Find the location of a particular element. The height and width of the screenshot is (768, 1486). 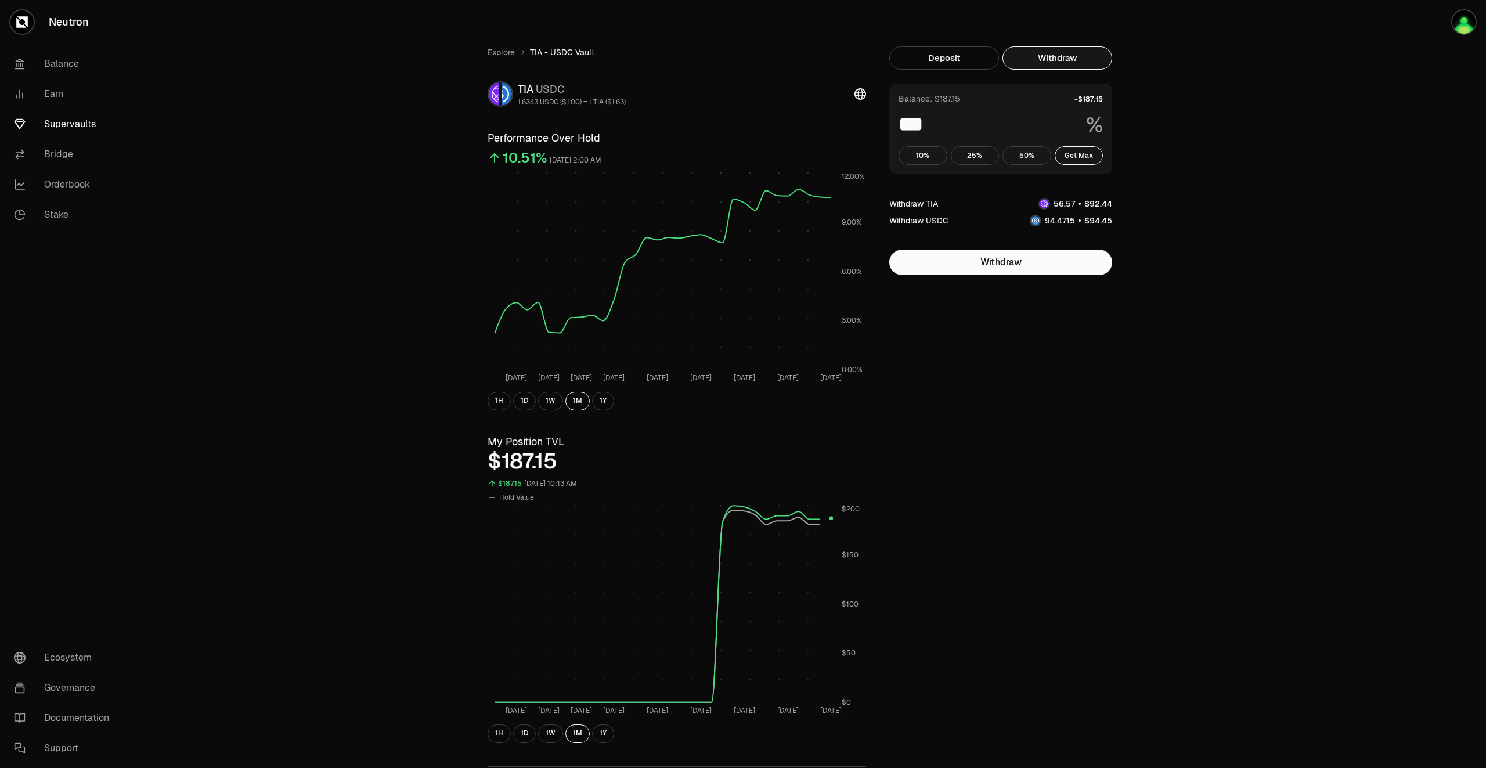

button: Deposit is located at coordinates (944, 58).